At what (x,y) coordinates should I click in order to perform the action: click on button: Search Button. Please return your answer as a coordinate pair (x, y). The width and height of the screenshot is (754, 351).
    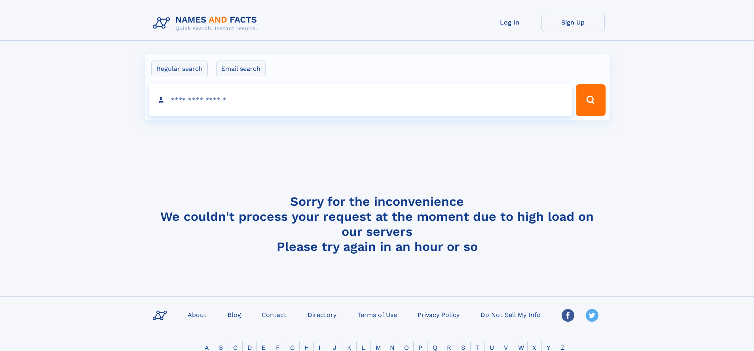
    Looking at the image, I should click on (590, 100).